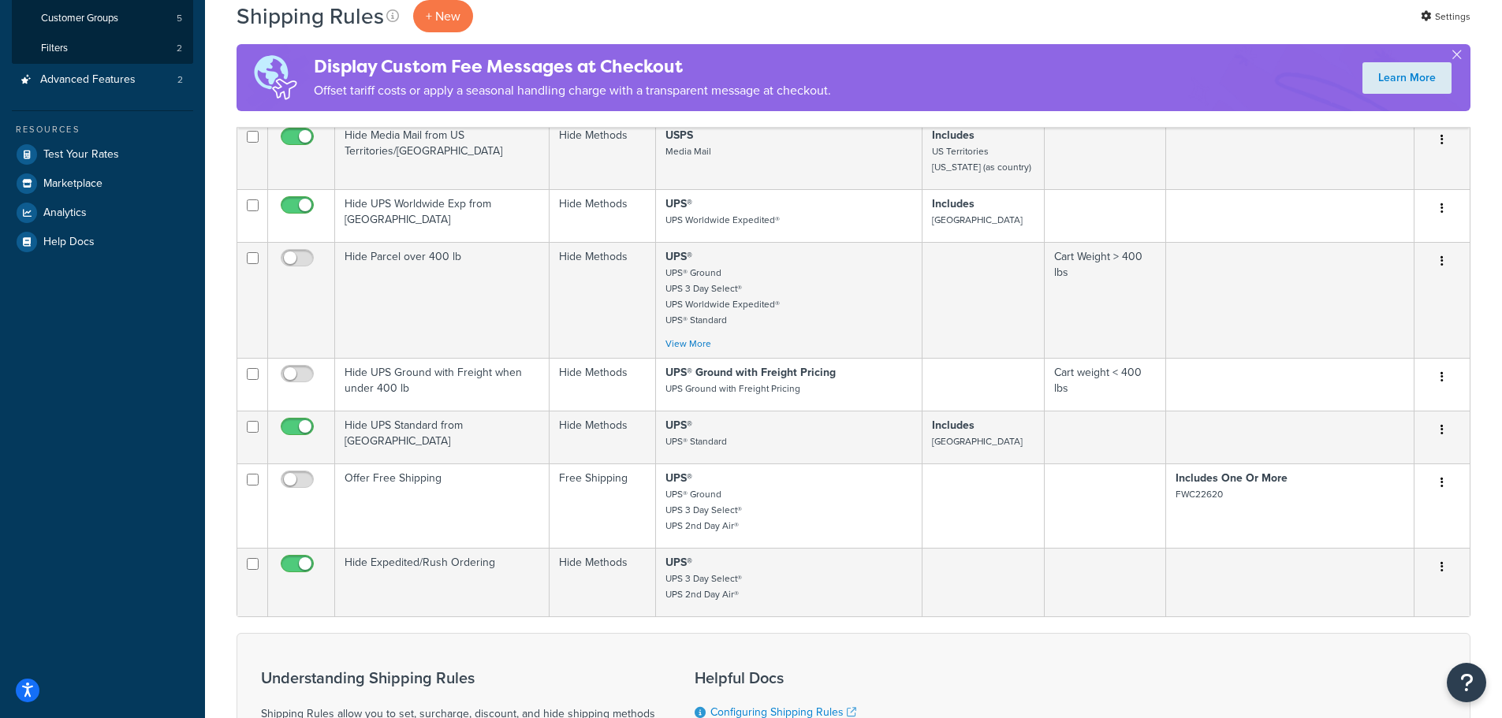 The width and height of the screenshot is (1502, 718). What do you see at coordinates (102, 184) in the screenshot?
I see `li: Marketplace` at bounding box center [102, 184].